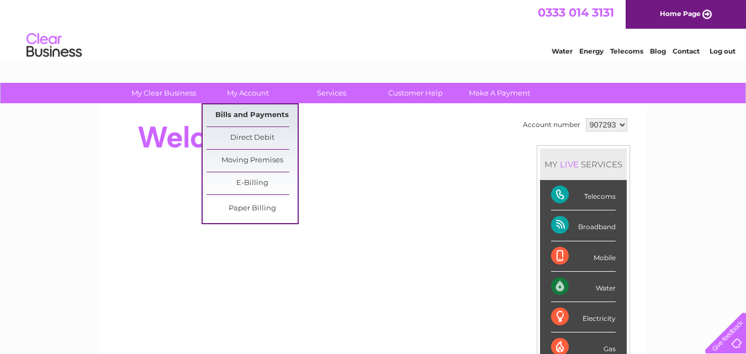  I want to click on a: Blog, so click(658, 51).